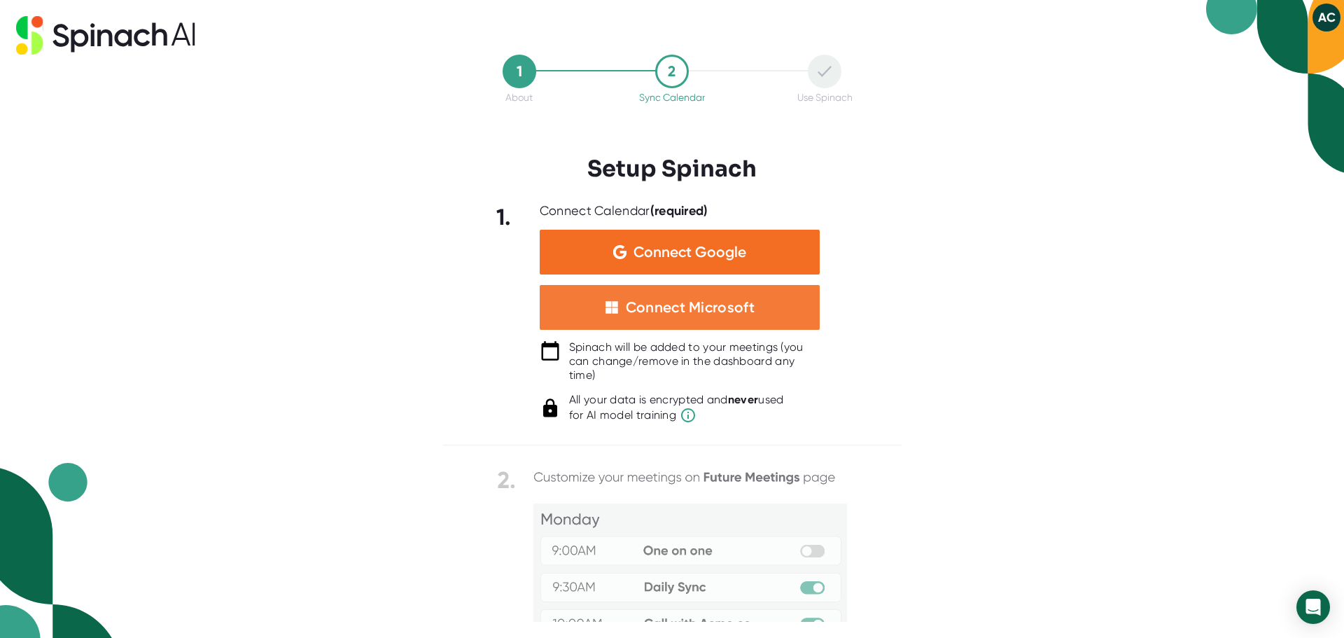 The image size is (1344, 638). Describe the element at coordinates (672, 169) in the screenshot. I see `h3: Setup Spinach` at that location.